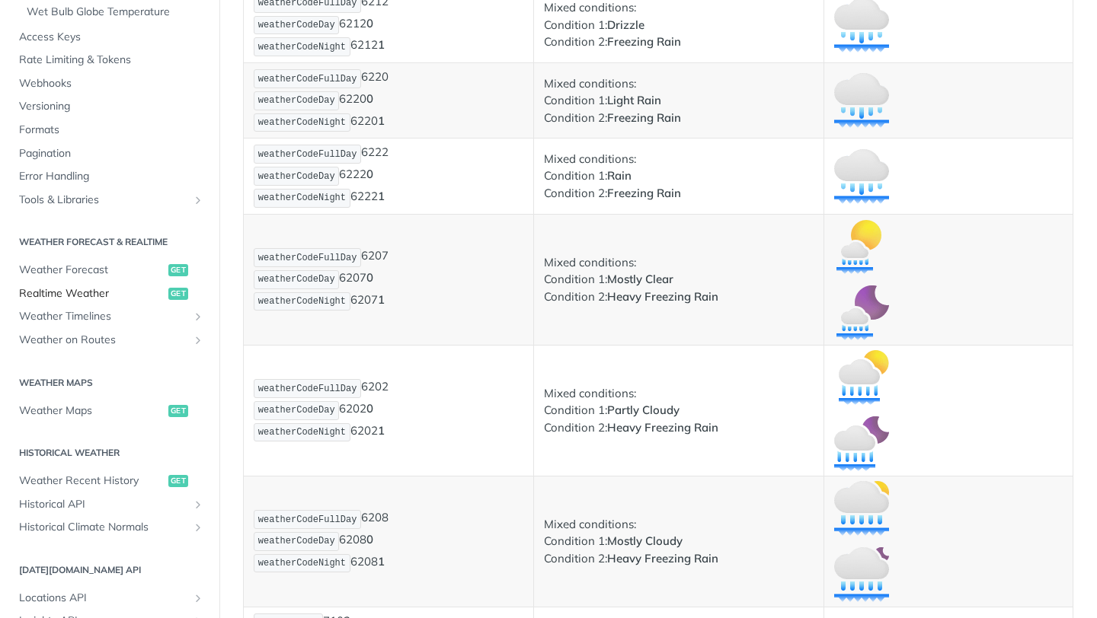 The width and height of the screenshot is (1097, 618). What do you see at coordinates (110, 528) in the screenshot?
I see `a: Historical Climate NormalsShow subpages for Historical Climate Normals` at bounding box center [110, 528].